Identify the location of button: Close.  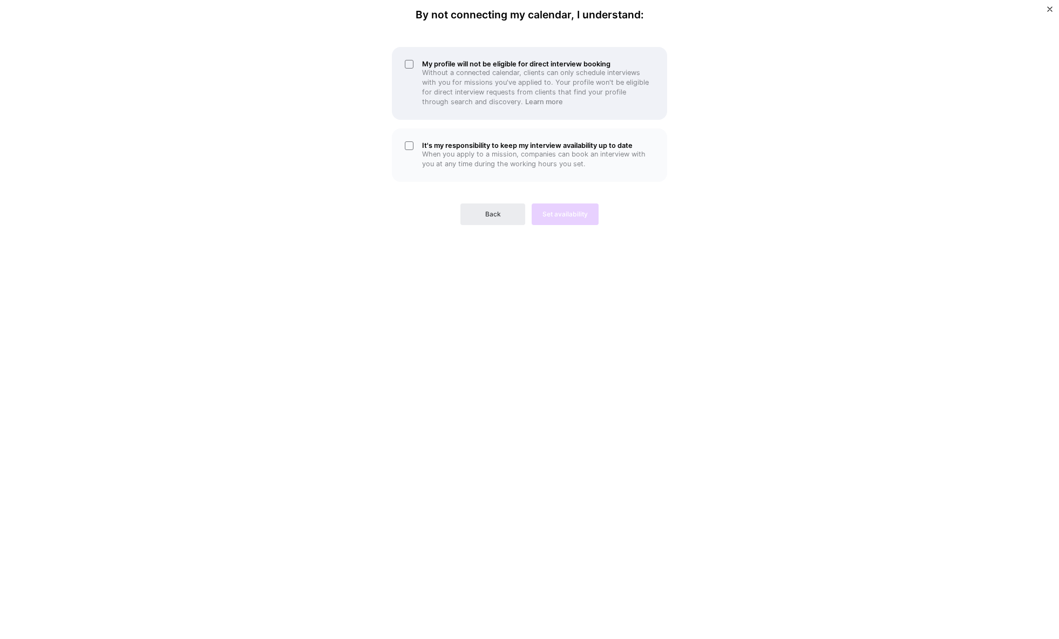
(1050, 12).